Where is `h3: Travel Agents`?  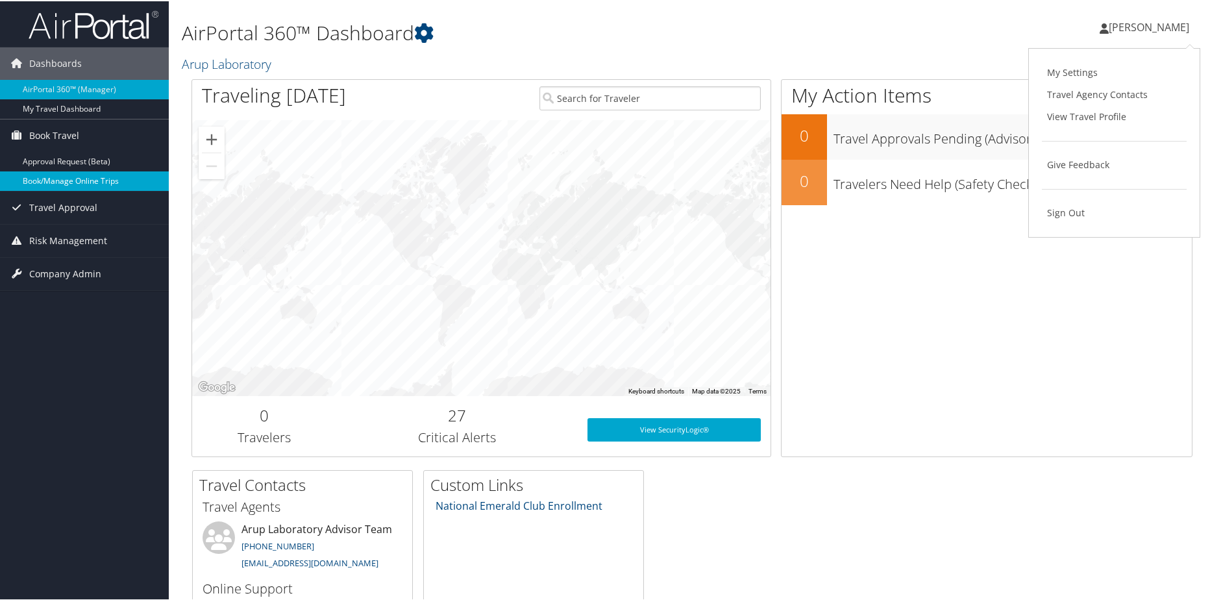
h3: Travel Agents is located at coordinates (302, 506).